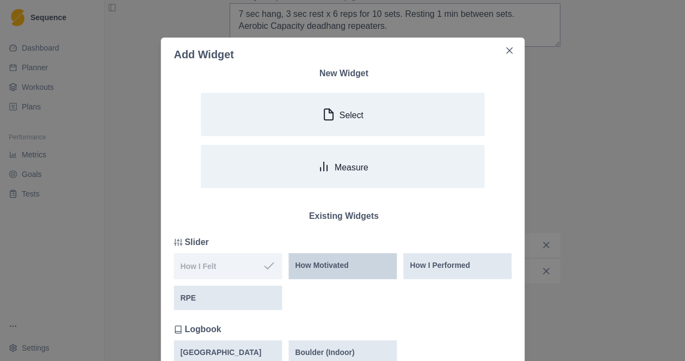 This screenshot has height=361, width=685. What do you see at coordinates (198, 265) in the screenshot?
I see `p: How I Felt` at bounding box center [198, 265].